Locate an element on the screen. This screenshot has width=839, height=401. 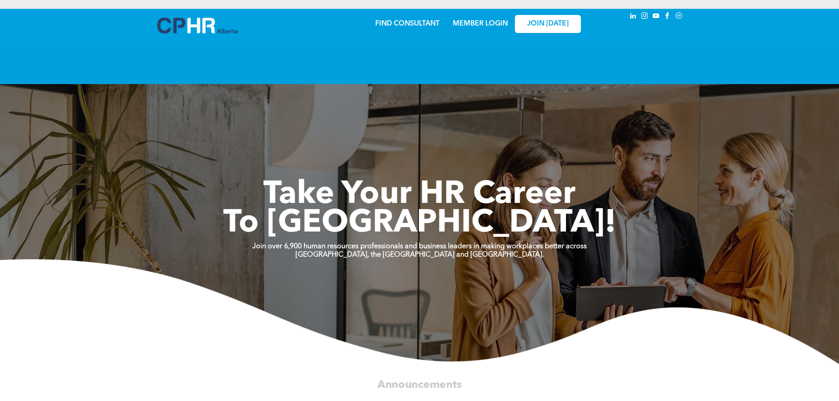
strong: Join over 6,900 human resources professionals and business leaders in making workplaces better ac... is located at coordinates (419, 247).